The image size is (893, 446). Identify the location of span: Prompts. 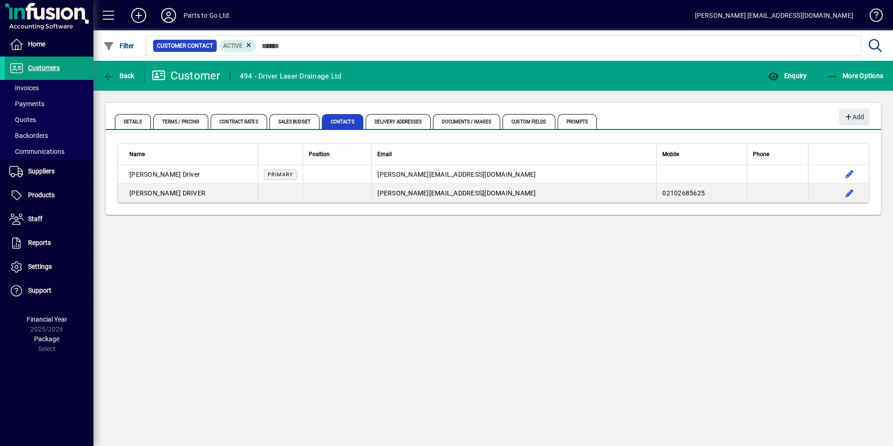
(578, 121).